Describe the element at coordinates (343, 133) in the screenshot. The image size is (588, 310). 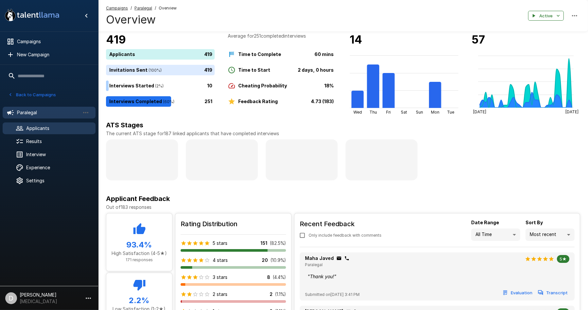
I see `p: The current ATS stage for 187 linked applicants that have completed interviews` at that location.